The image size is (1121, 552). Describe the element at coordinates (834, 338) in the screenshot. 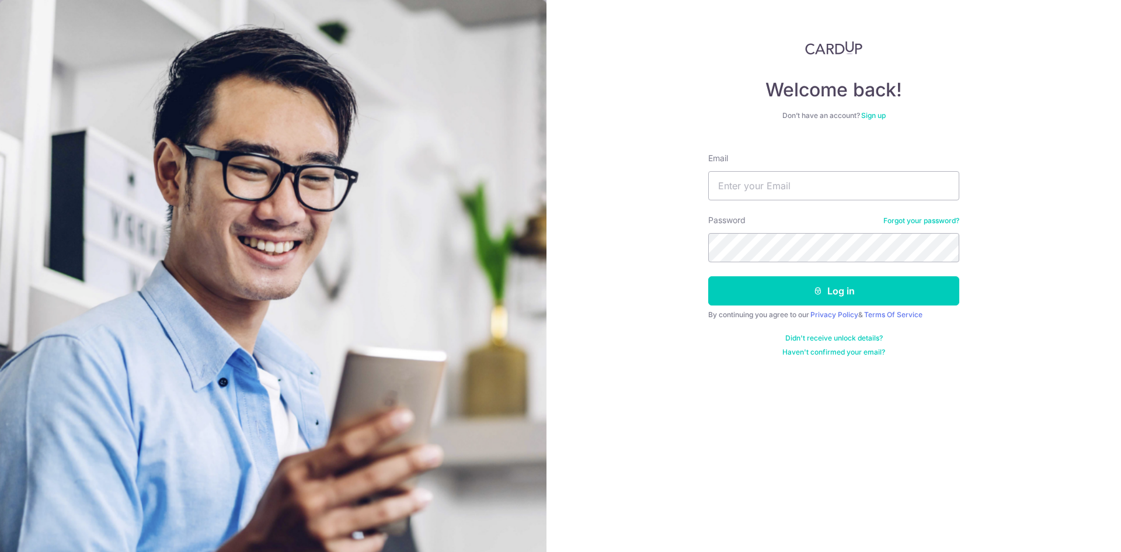

I see `a: Didn't receive unlock details?` at that location.